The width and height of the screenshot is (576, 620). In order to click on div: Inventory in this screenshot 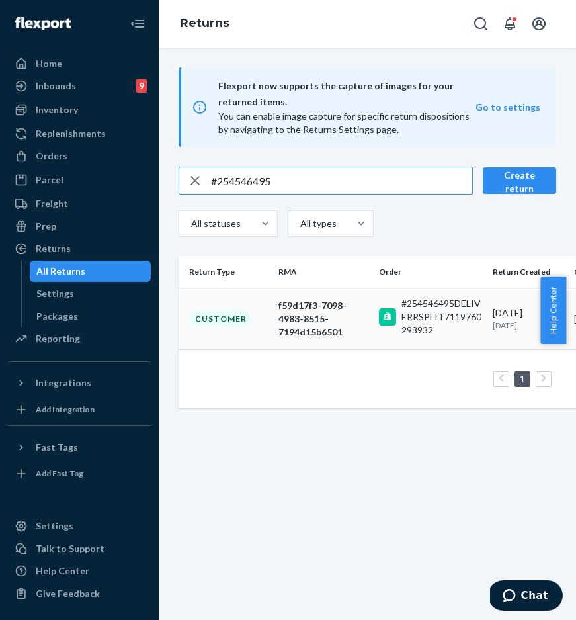, I will do `click(57, 110)`.